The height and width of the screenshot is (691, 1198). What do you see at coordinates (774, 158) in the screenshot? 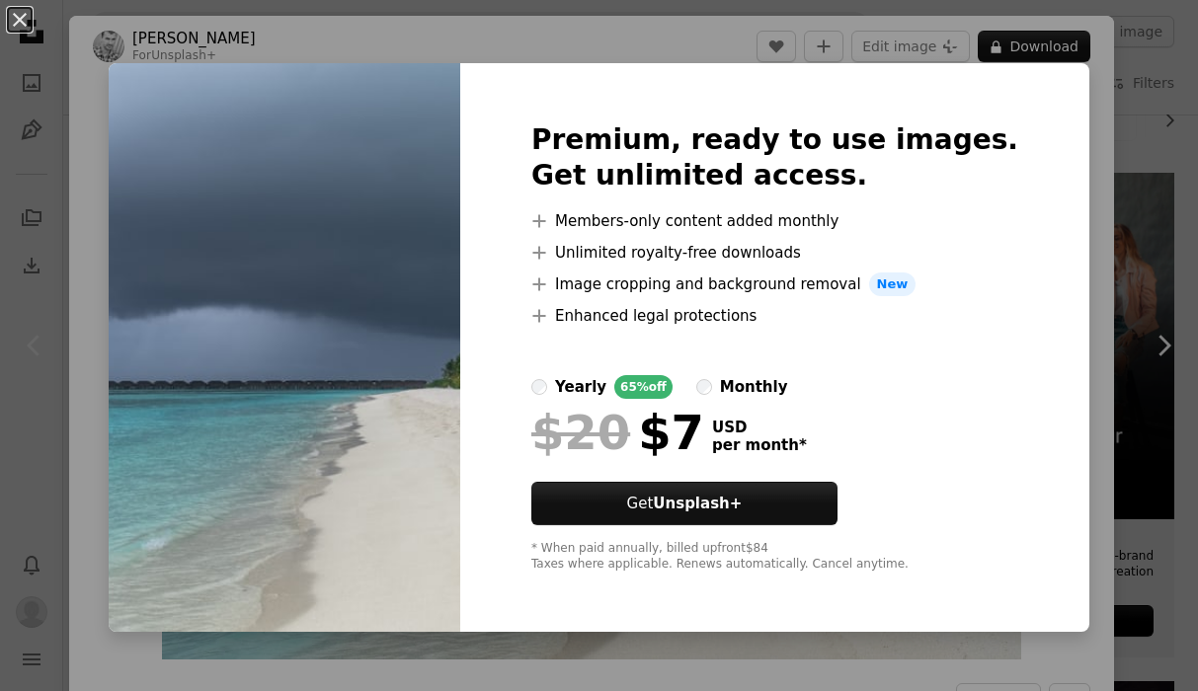
I see `h2: Premium, ready to use images. Get unlimited access.` at bounding box center [774, 158].